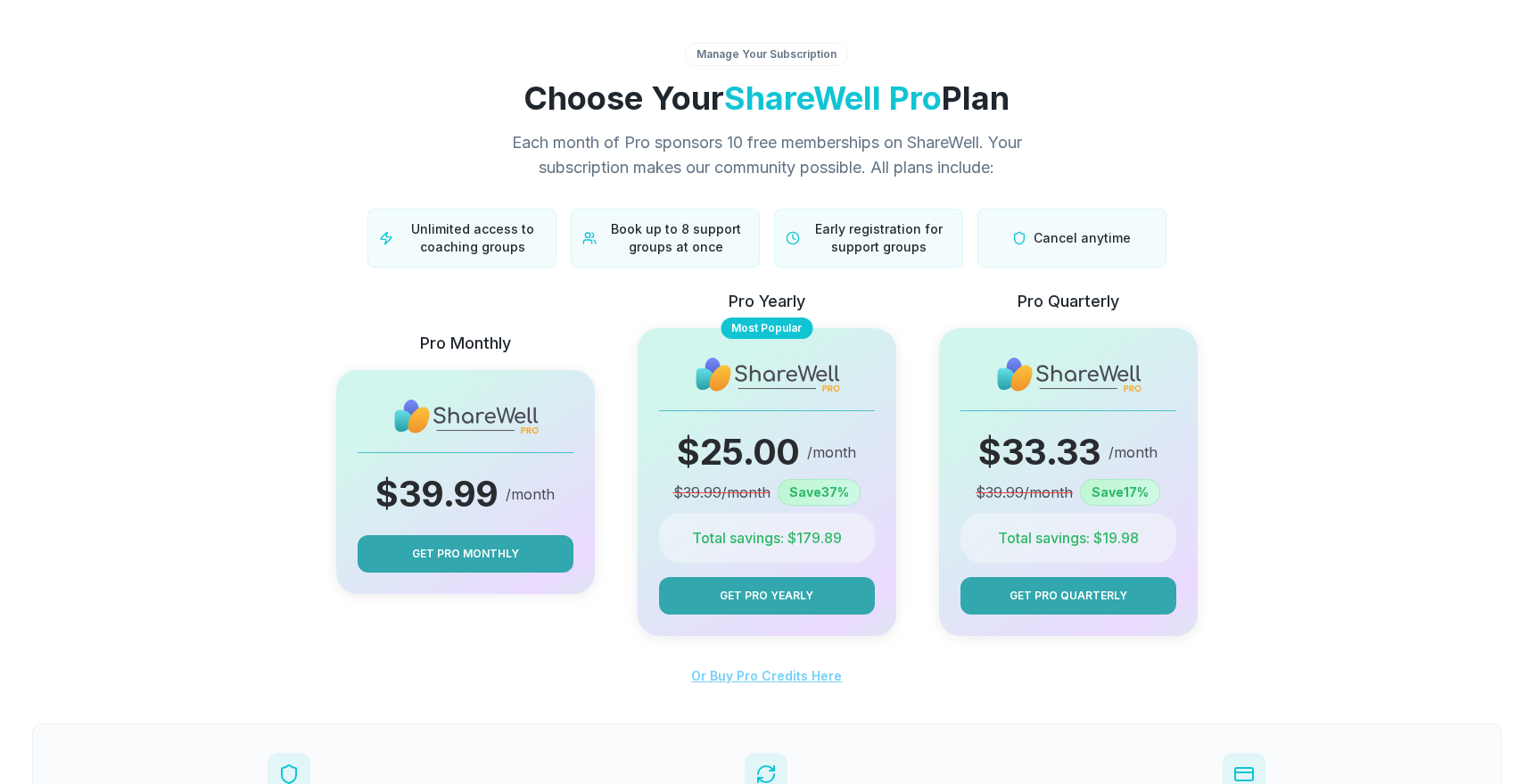 The height and width of the screenshot is (784, 1533). What do you see at coordinates (879, 238) in the screenshot?
I see `span: Early registration for support groups` at bounding box center [879, 238].